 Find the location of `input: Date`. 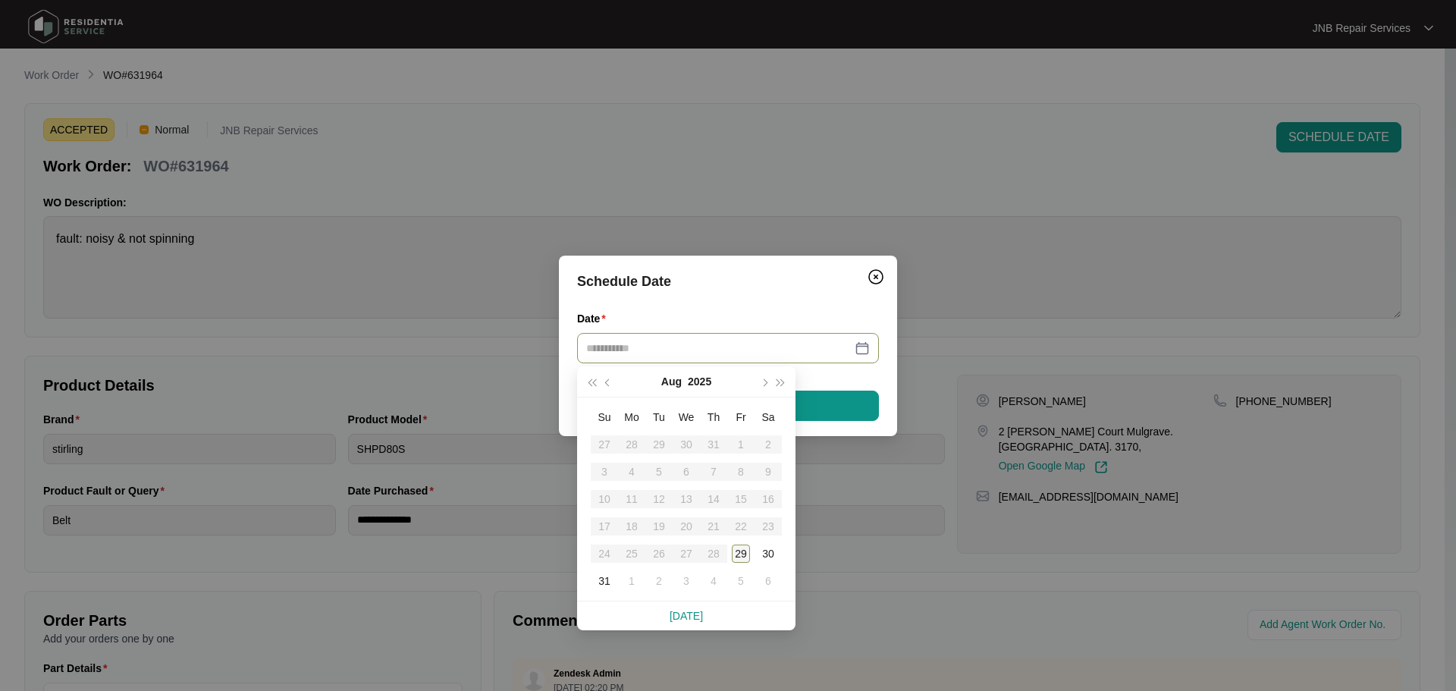

input: Date is located at coordinates (719, 348).